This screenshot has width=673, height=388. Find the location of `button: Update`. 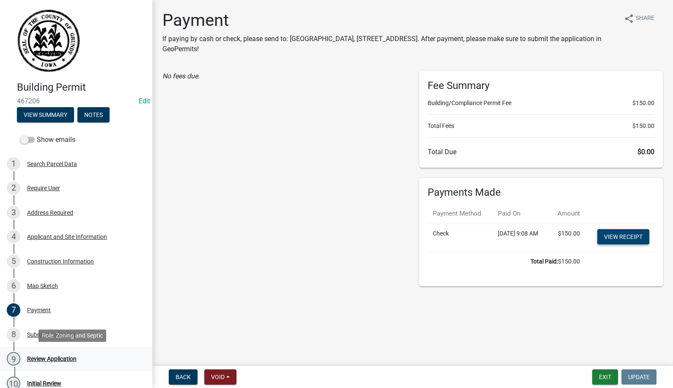

button: Update is located at coordinates (639, 377).